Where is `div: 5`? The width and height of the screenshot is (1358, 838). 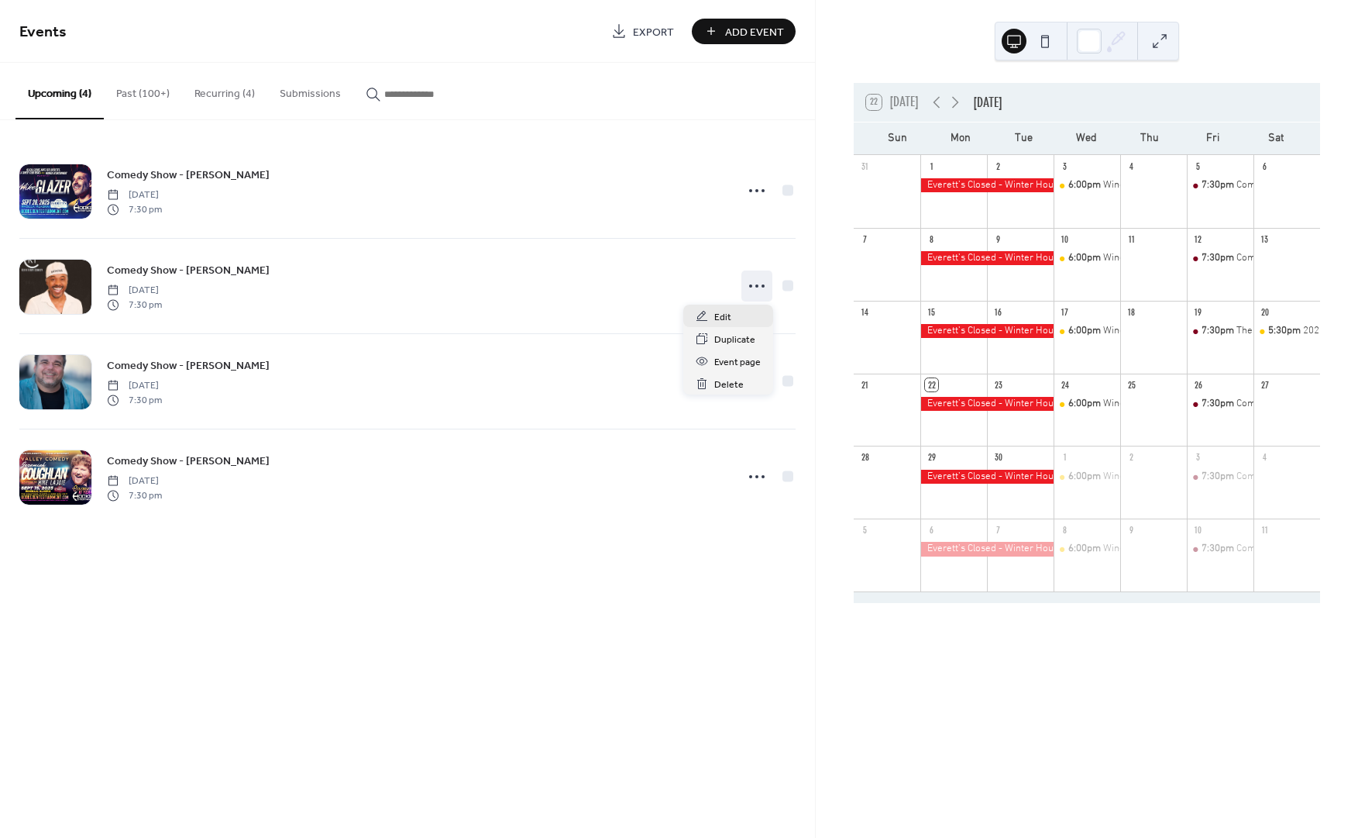
div: 5 is located at coordinates (865, 530).